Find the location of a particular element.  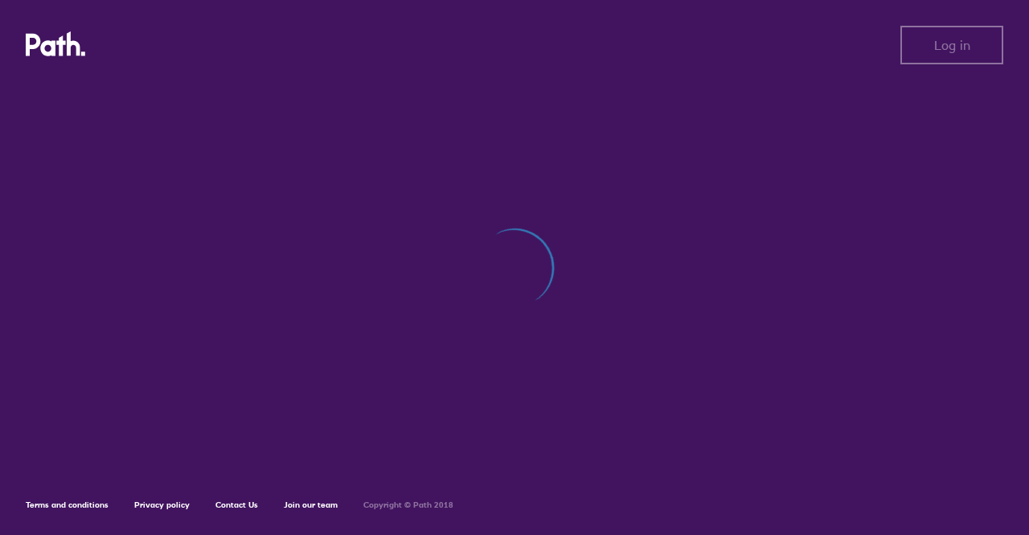

a: Contact Us is located at coordinates (236, 504).